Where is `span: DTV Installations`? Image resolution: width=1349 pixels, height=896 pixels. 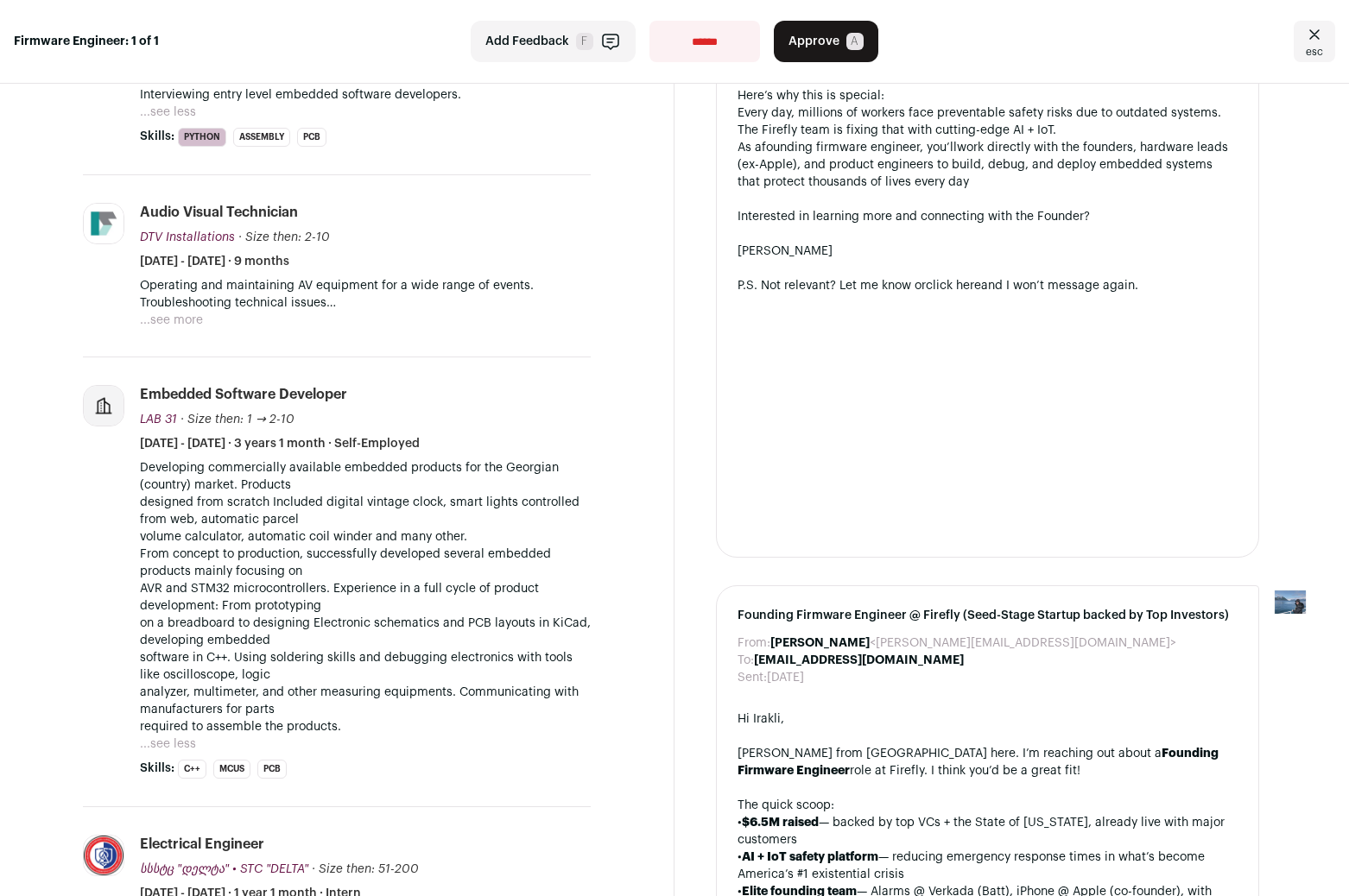 span: DTV Installations is located at coordinates (187, 238).